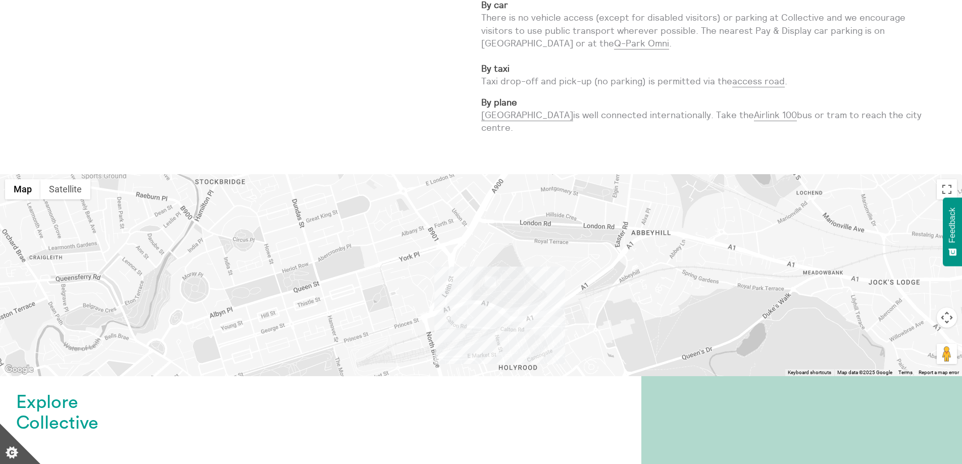 The height and width of the screenshot is (464, 962). What do you see at coordinates (23, 189) in the screenshot?
I see `button: Show street map` at bounding box center [23, 189].